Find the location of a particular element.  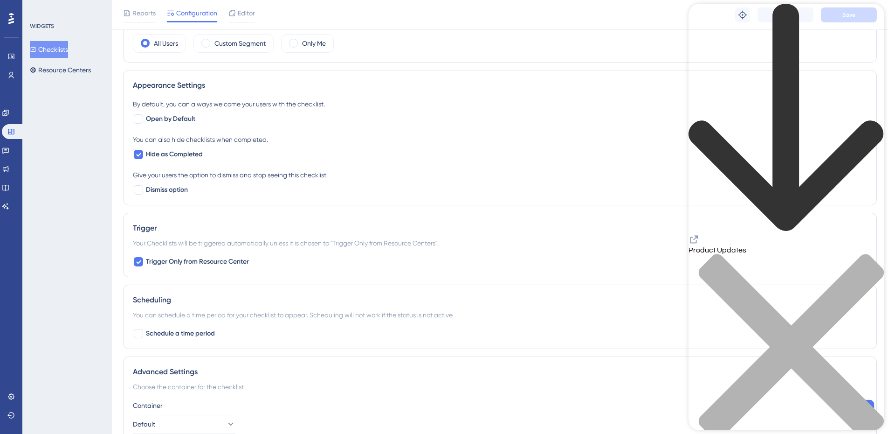

span: Need Help? is located at coordinates (40, 8).